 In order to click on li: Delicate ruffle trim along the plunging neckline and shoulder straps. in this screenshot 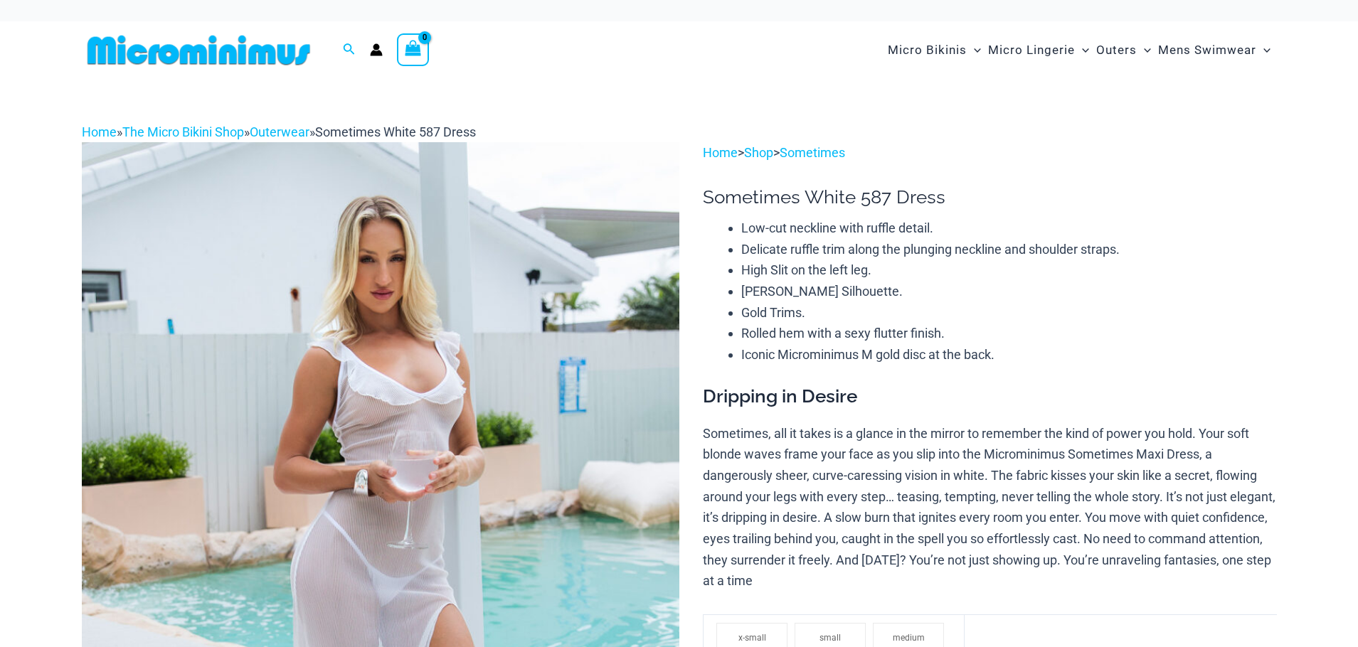, I will do `click(1008, 250)`.